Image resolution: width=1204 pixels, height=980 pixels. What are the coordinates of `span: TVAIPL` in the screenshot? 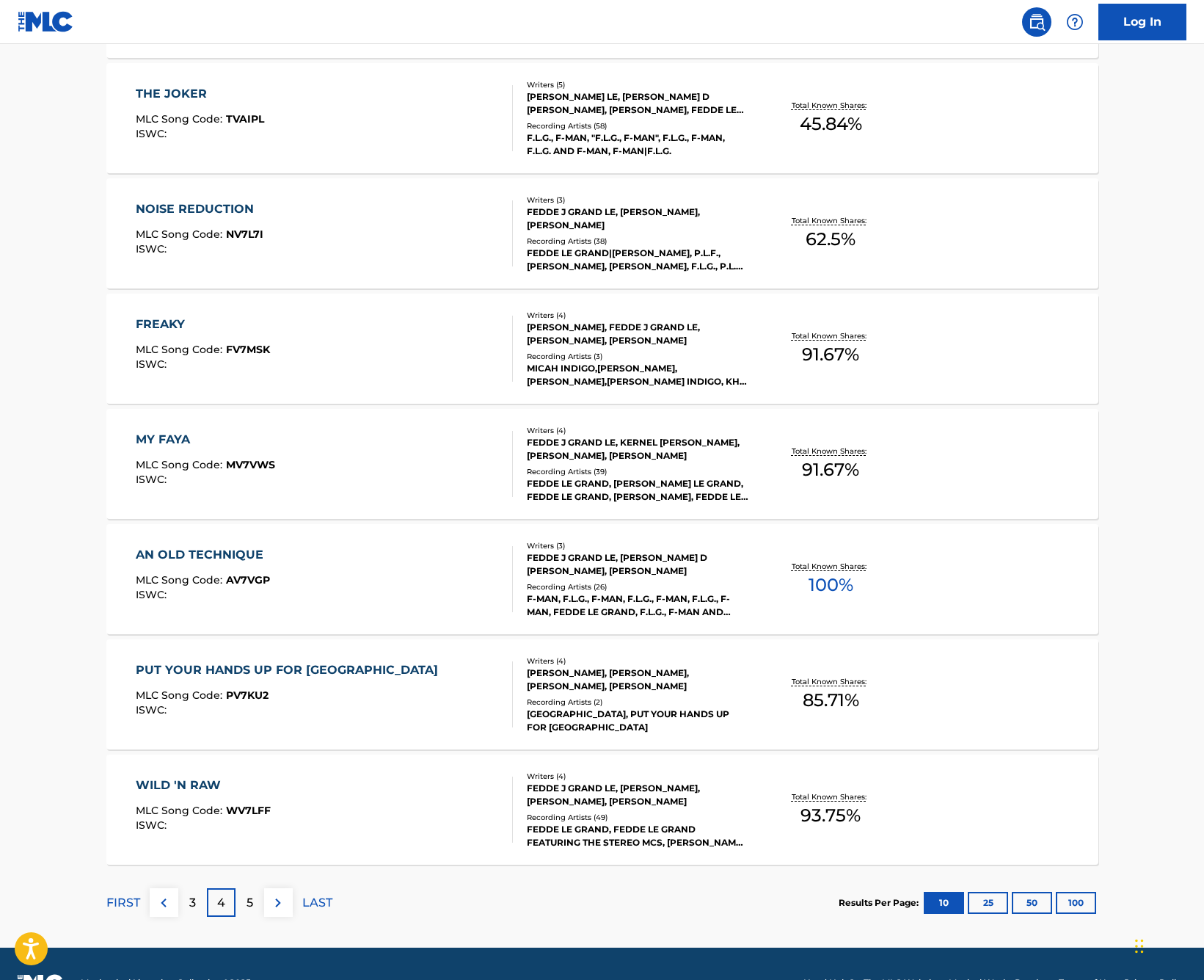 It's located at (245, 119).